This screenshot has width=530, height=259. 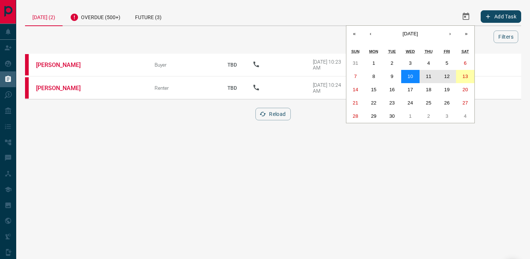 I want to click on button: 3 September 2025, so click(x=411, y=63).